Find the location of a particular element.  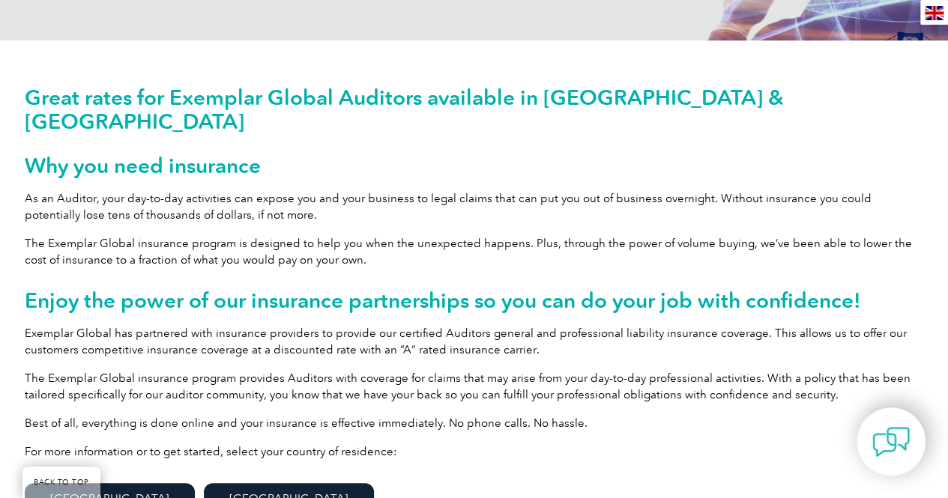

h2: Enjoy the power of our insurance partnerships so you can do your job with confidence! is located at coordinates (474, 300).